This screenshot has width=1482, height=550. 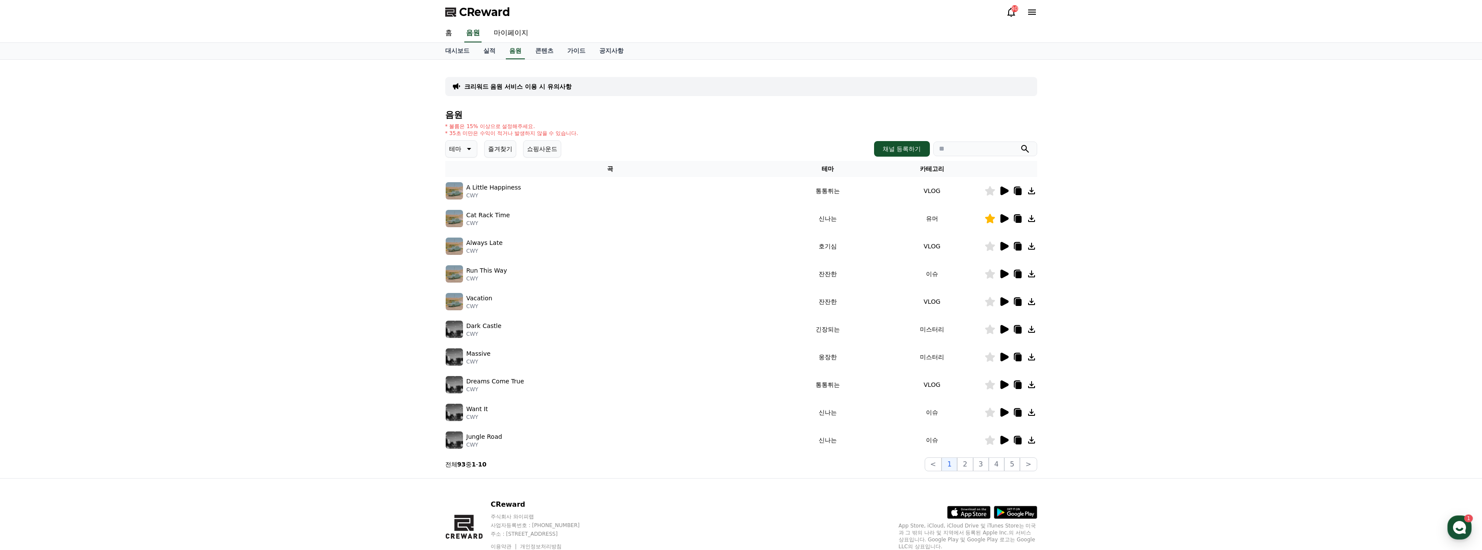 What do you see at coordinates (488, 215) in the screenshot?
I see `p: Cat Rack Time` at bounding box center [488, 215].